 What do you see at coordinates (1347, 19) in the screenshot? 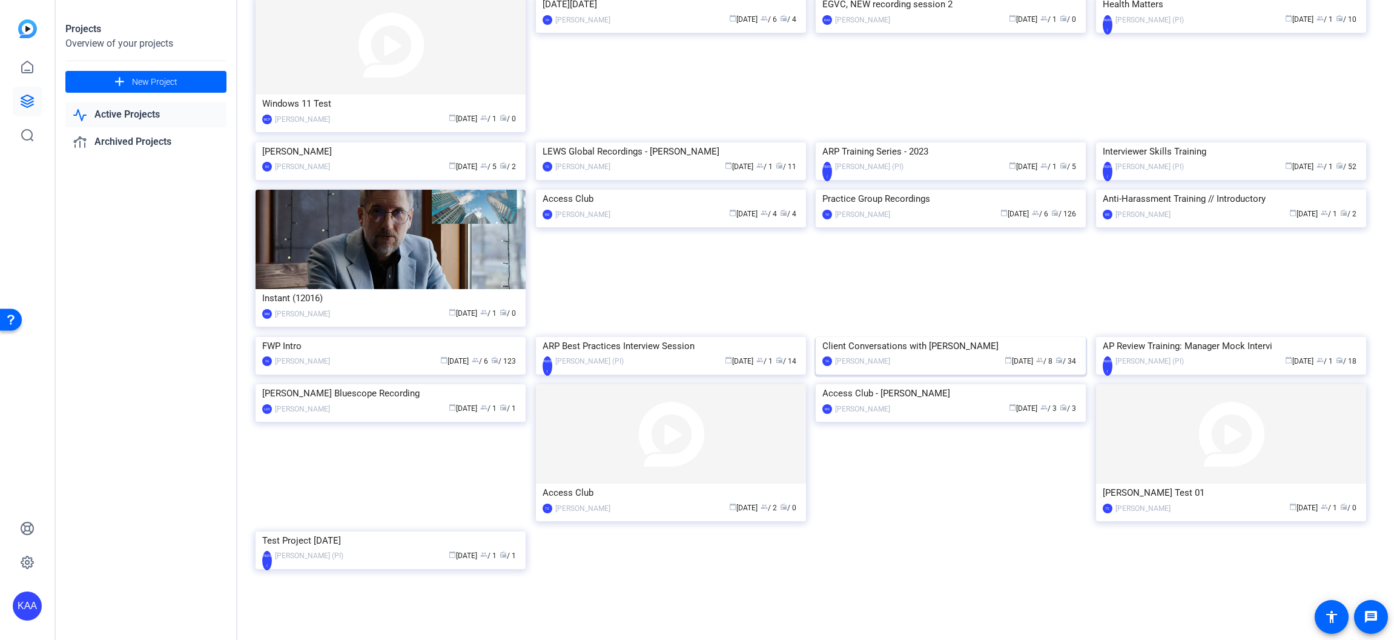
I see `span: / 10` at bounding box center [1347, 19].